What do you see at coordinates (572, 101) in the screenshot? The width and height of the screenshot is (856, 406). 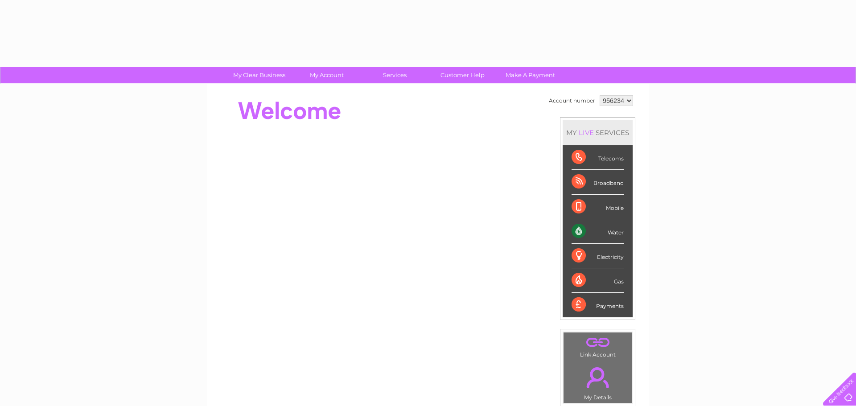 I see `td: Account number` at bounding box center [572, 101].